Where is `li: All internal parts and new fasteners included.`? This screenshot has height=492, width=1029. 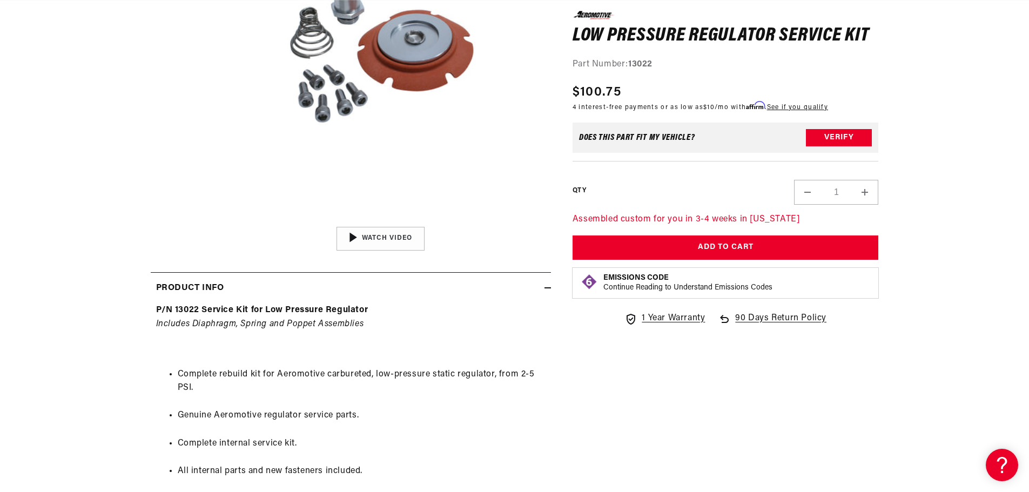
li: All internal parts and new fasteners included. is located at coordinates (361, 471).